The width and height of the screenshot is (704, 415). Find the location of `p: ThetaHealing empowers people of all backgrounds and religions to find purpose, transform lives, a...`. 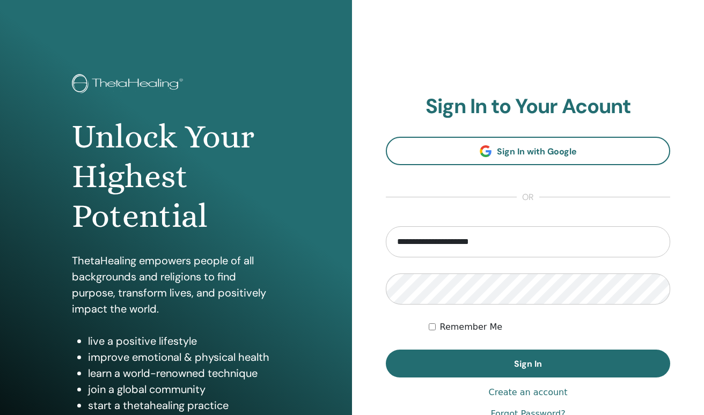

p: ThetaHealing empowers people of all backgrounds and religions to find purpose, transform lives, a... is located at coordinates (175, 285).